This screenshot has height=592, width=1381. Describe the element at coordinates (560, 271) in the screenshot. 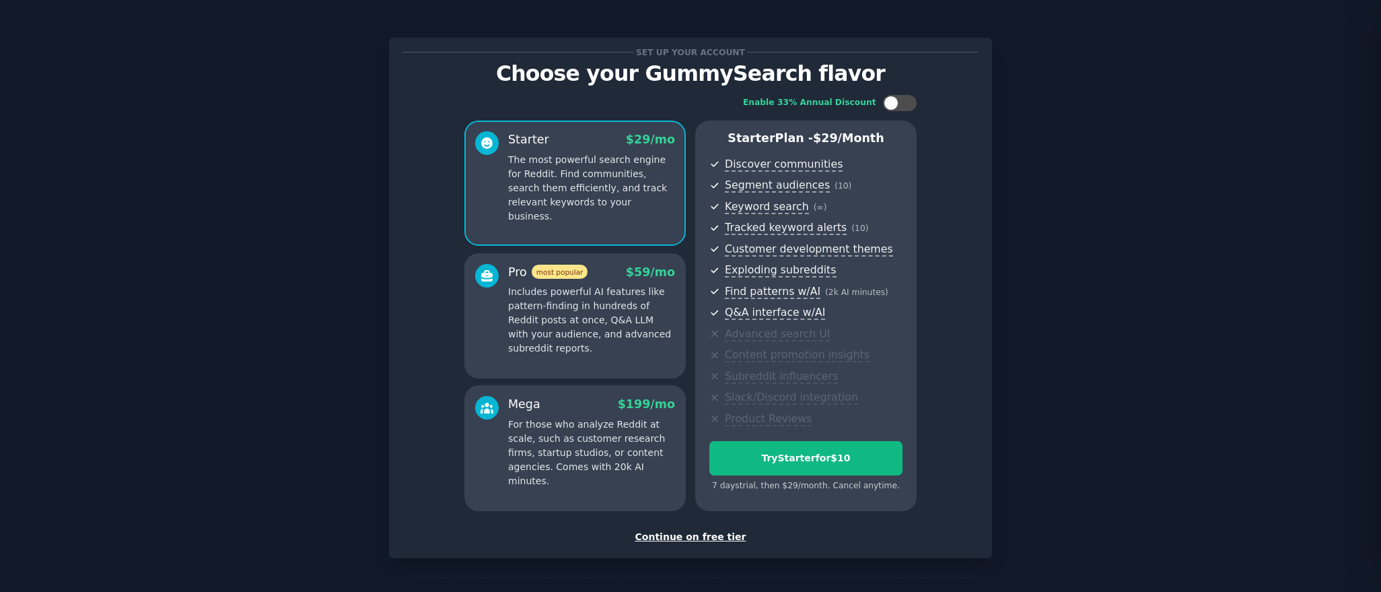

I see `span: most popular` at that location.